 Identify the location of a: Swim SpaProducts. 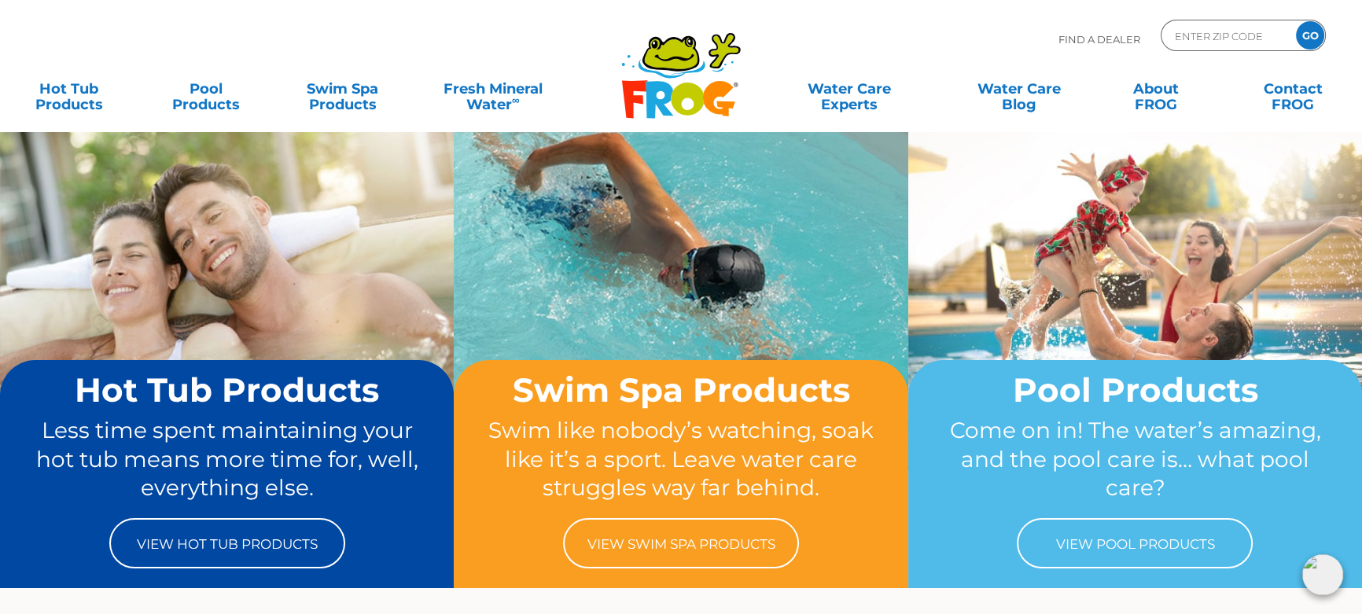
(342, 89).